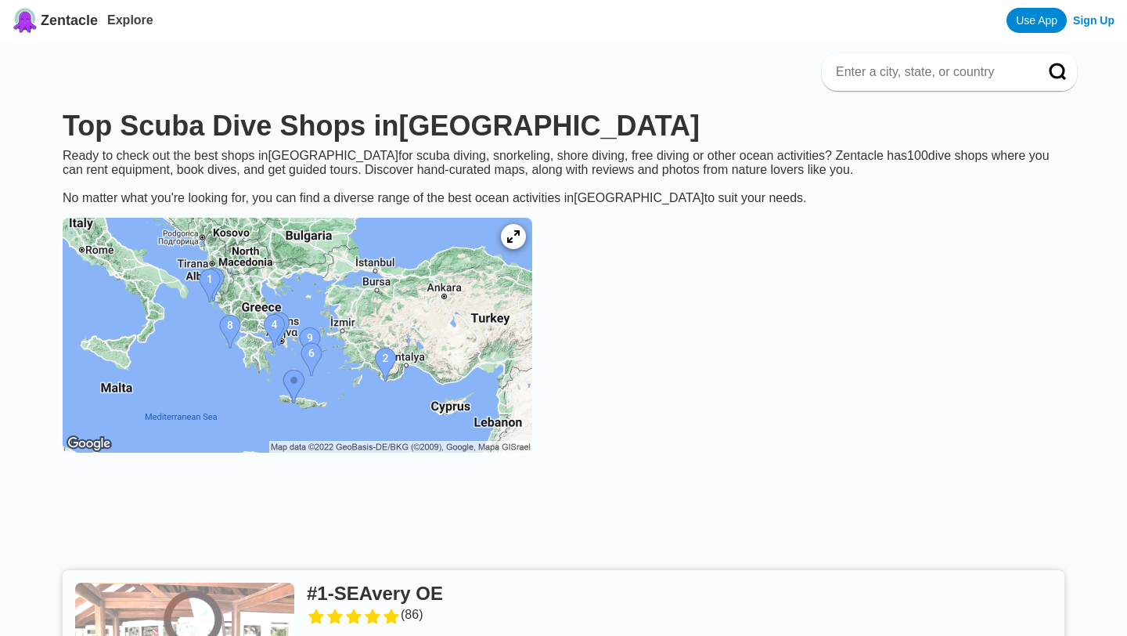 The height and width of the screenshot is (636, 1127). I want to click on img: Greece dive site map, so click(298, 335).